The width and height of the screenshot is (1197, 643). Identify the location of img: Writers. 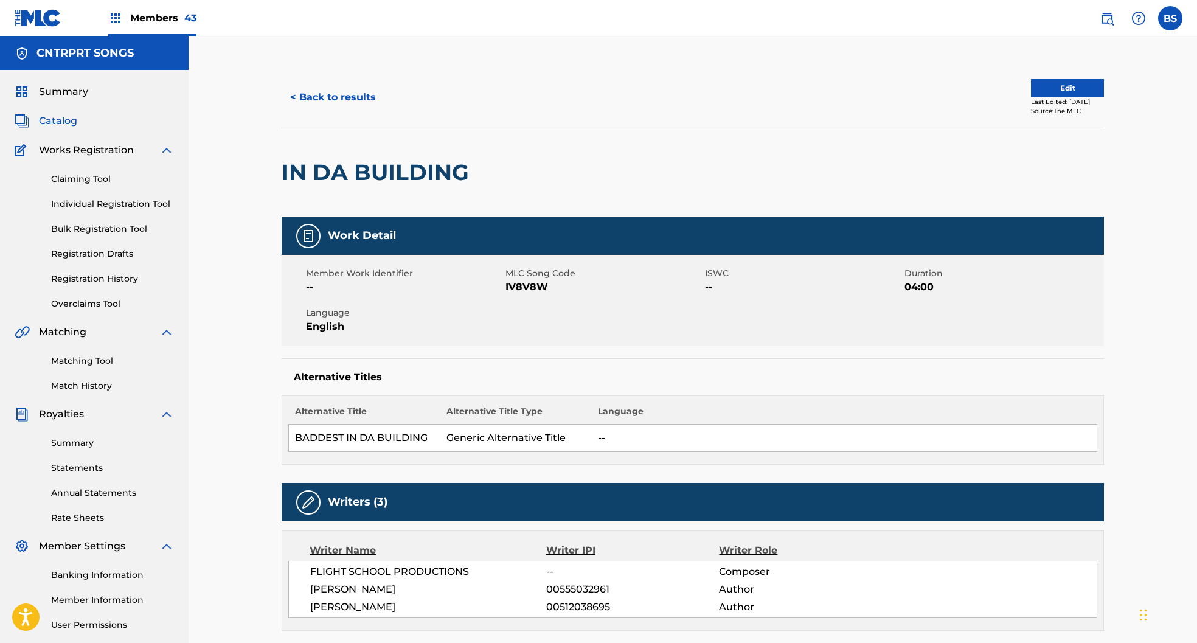
(308, 502).